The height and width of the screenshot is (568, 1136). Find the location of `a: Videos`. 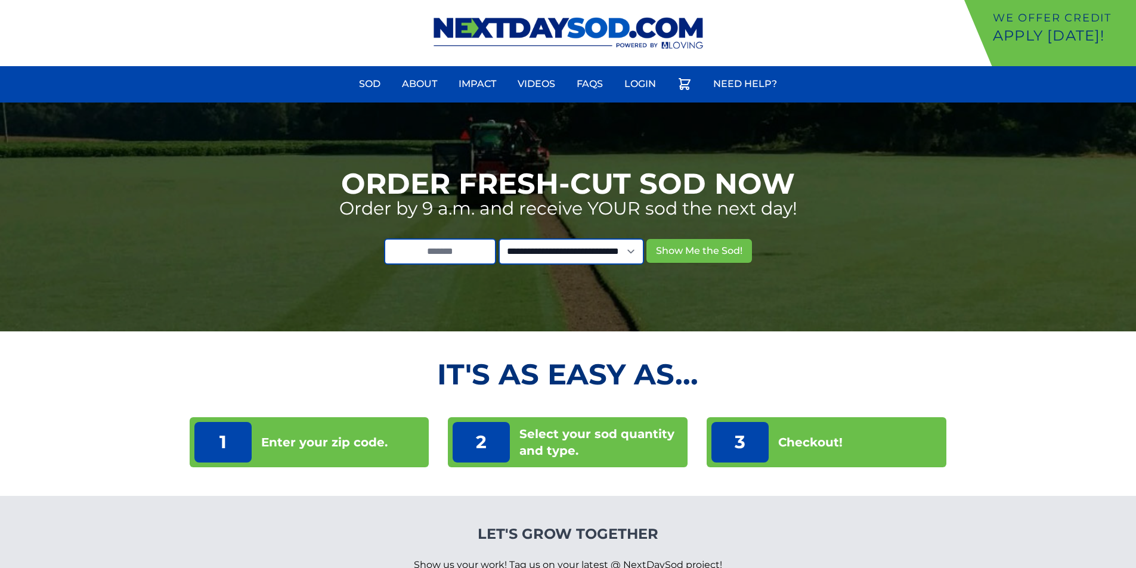

a: Videos is located at coordinates (536, 84).